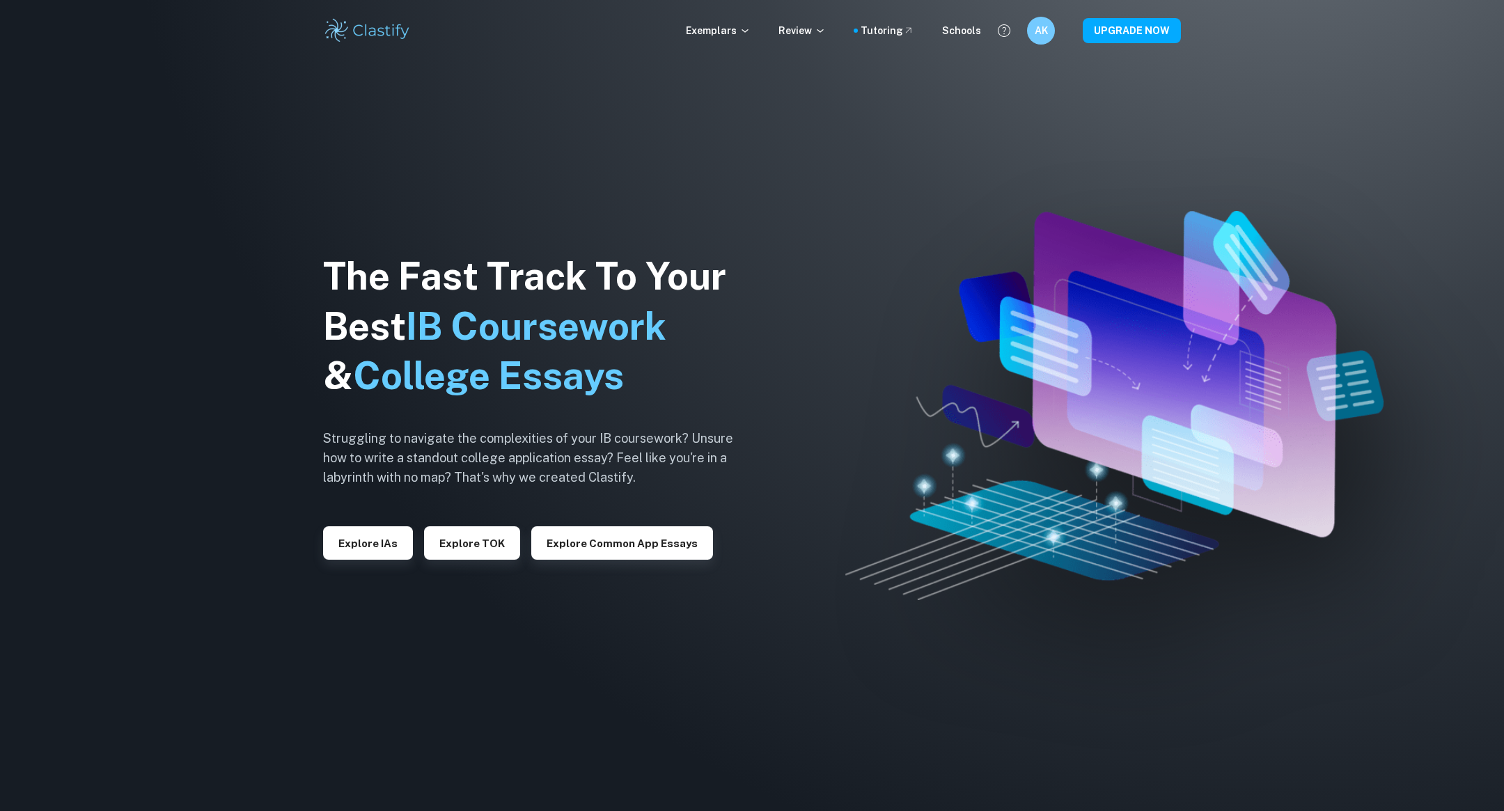 The height and width of the screenshot is (811, 1504). What do you see at coordinates (962, 31) in the screenshot?
I see `a: Schools` at bounding box center [962, 31].